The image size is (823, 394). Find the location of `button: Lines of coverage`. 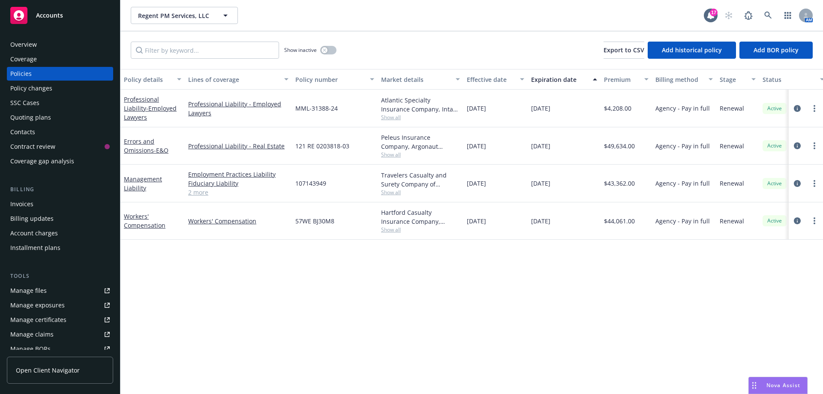

button: Lines of coverage is located at coordinates (238, 79).